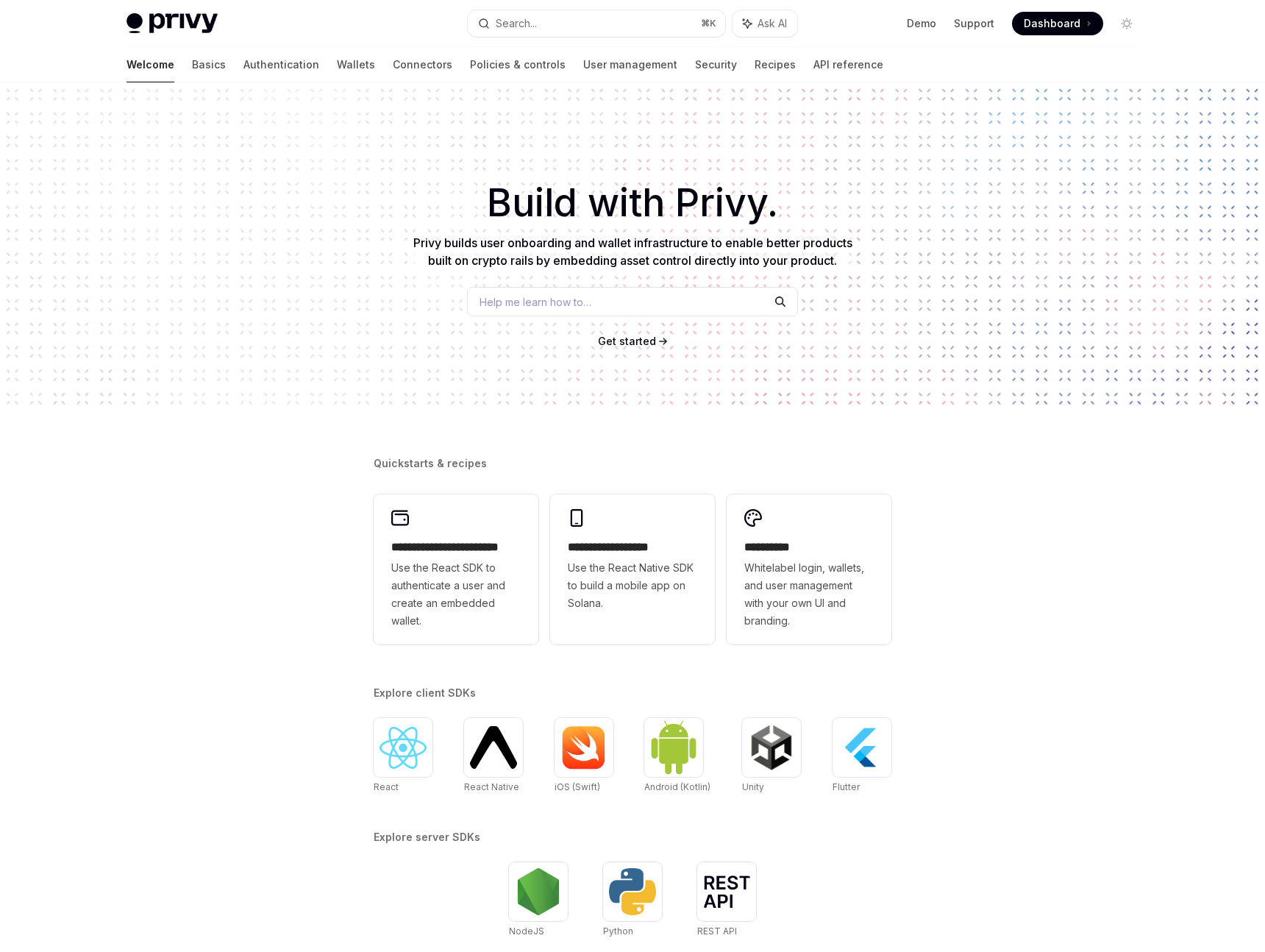 The height and width of the screenshot is (952, 1265). What do you see at coordinates (150, 65) in the screenshot?
I see `a: Welcome` at bounding box center [150, 65].